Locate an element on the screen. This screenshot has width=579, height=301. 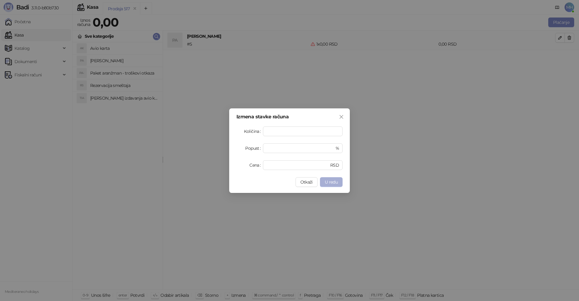
div: Izmena stavke računa is located at coordinates (289, 117).